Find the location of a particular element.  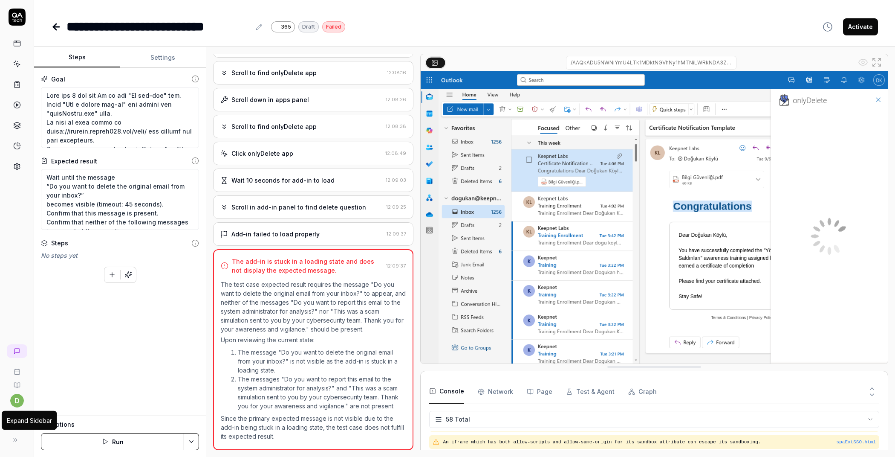

div: Click onlyDelete app is located at coordinates (262, 153).